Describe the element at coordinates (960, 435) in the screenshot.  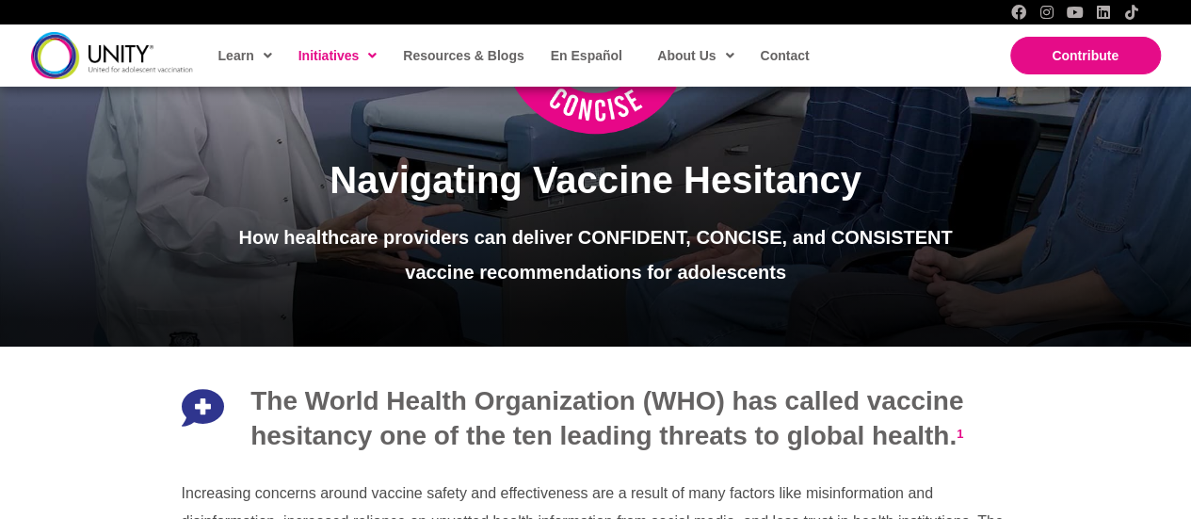
I see `a: 1` at that location.